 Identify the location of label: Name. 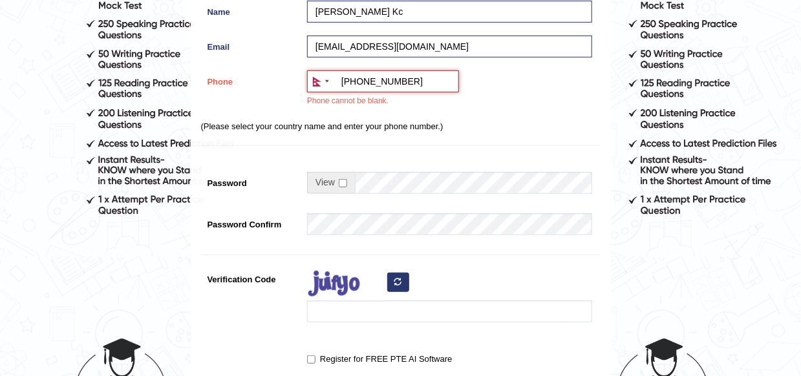
(251, 9).